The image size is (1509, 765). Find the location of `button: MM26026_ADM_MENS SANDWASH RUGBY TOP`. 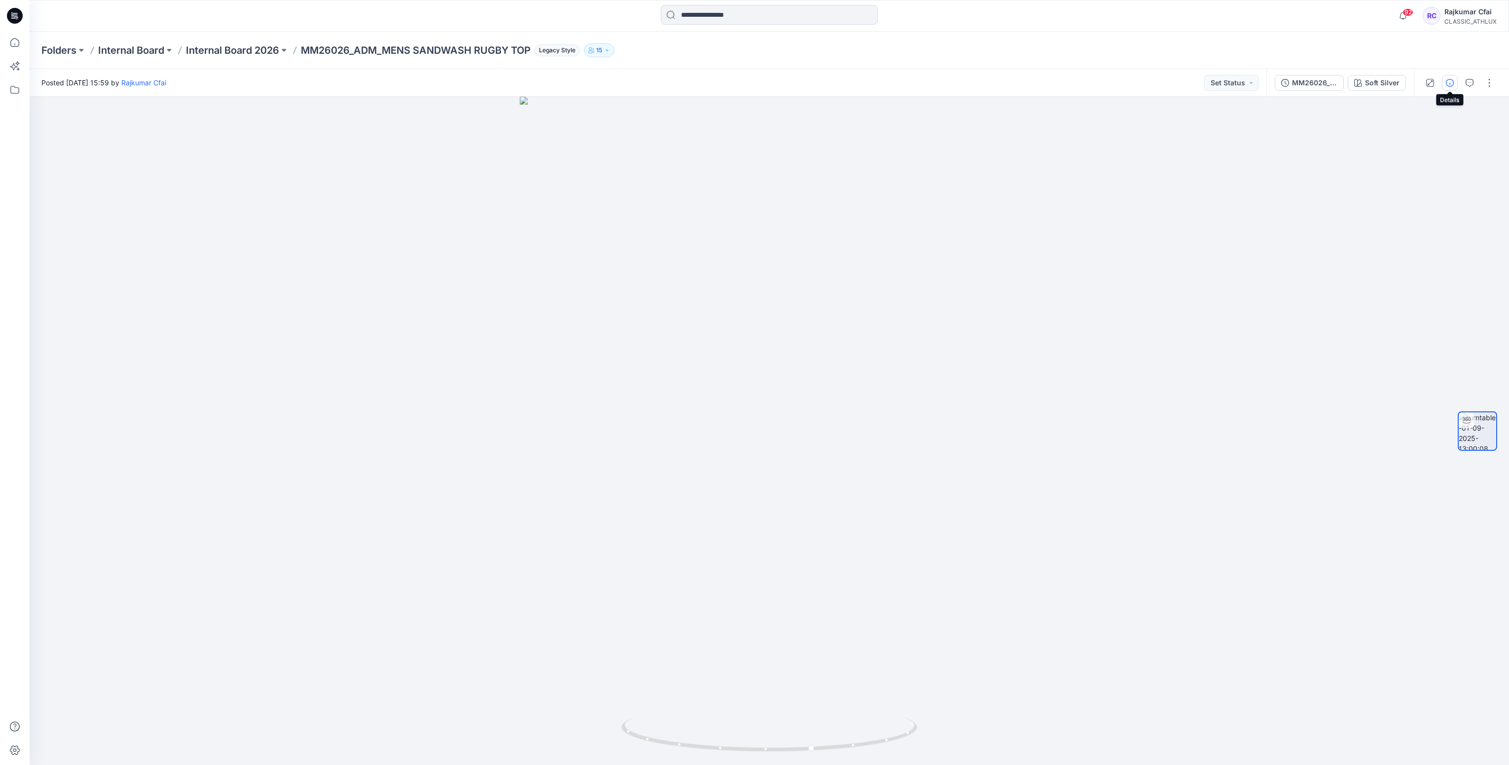

button: MM26026_ADM_MENS SANDWASH RUGBY TOP is located at coordinates (1309, 83).